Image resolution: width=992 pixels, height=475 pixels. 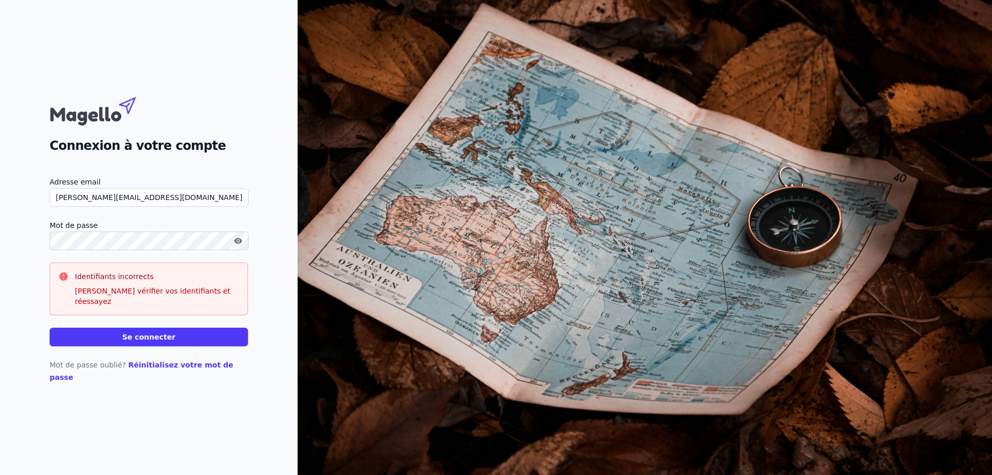 I want to click on h3: Identifiants incorrects, so click(x=157, y=277).